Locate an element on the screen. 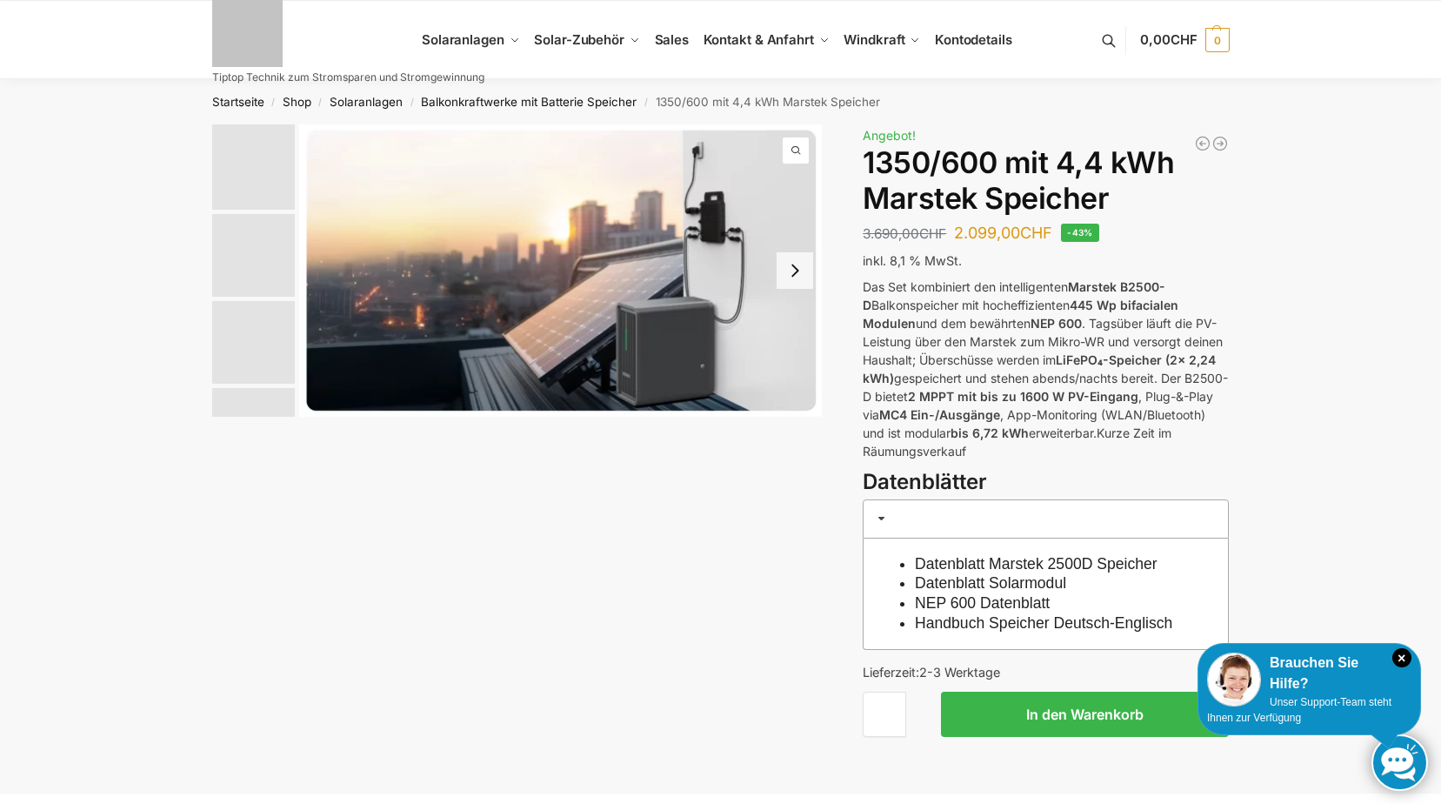 This screenshot has height=804, width=1441. a: Handbuch Speicher Deutsch-Englisch is located at coordinates (1044, 623).